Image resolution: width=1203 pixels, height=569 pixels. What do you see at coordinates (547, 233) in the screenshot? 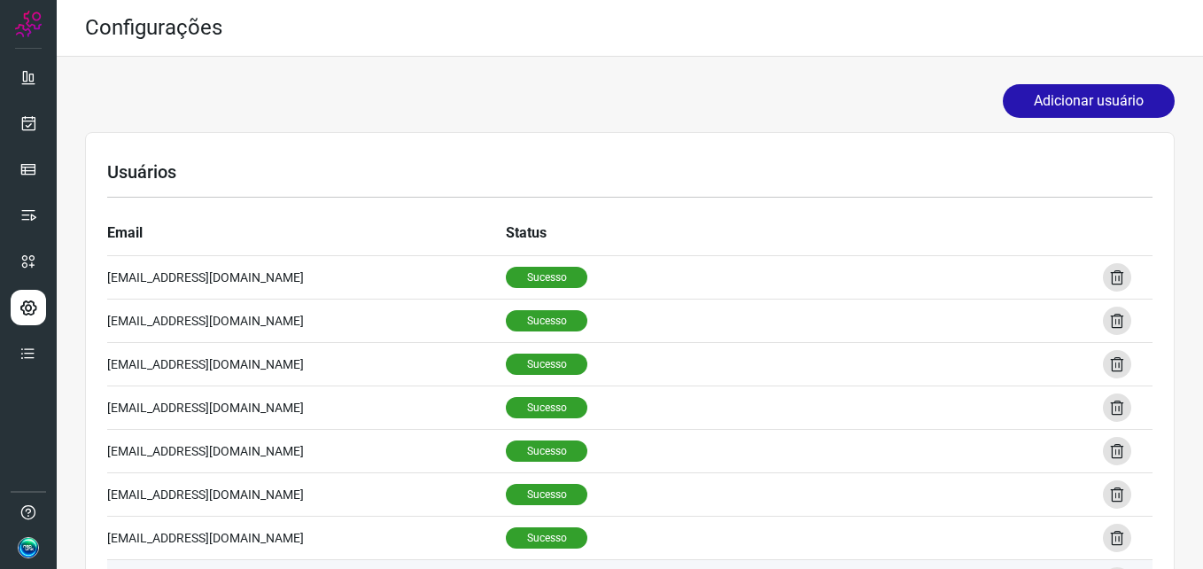
I see `th: Status` at bounding box center [547, 233].